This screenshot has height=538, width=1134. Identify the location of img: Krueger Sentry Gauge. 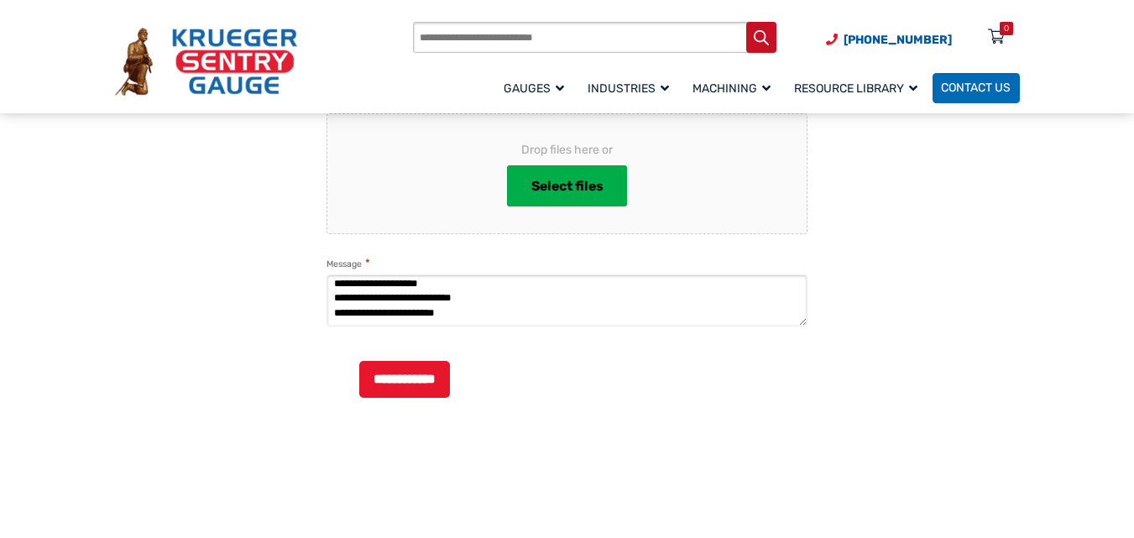
(206, 61).